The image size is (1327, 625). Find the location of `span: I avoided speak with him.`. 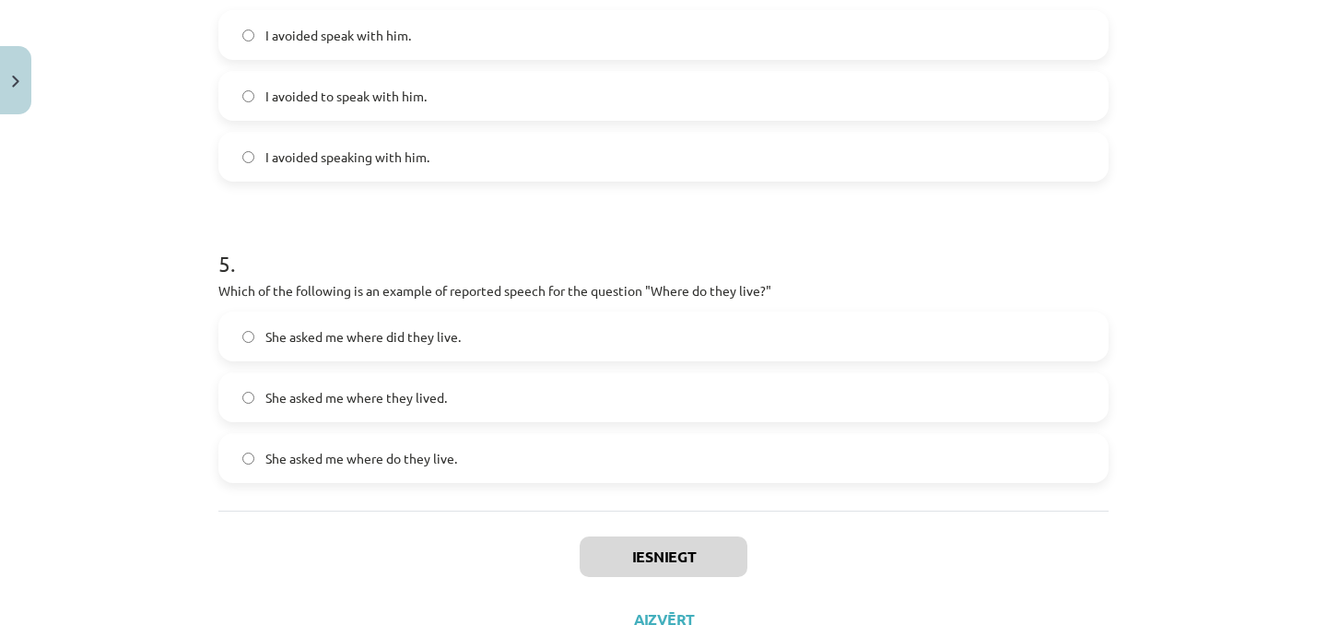

span: I avoided speak with him. is located at coordinates (338, 35).